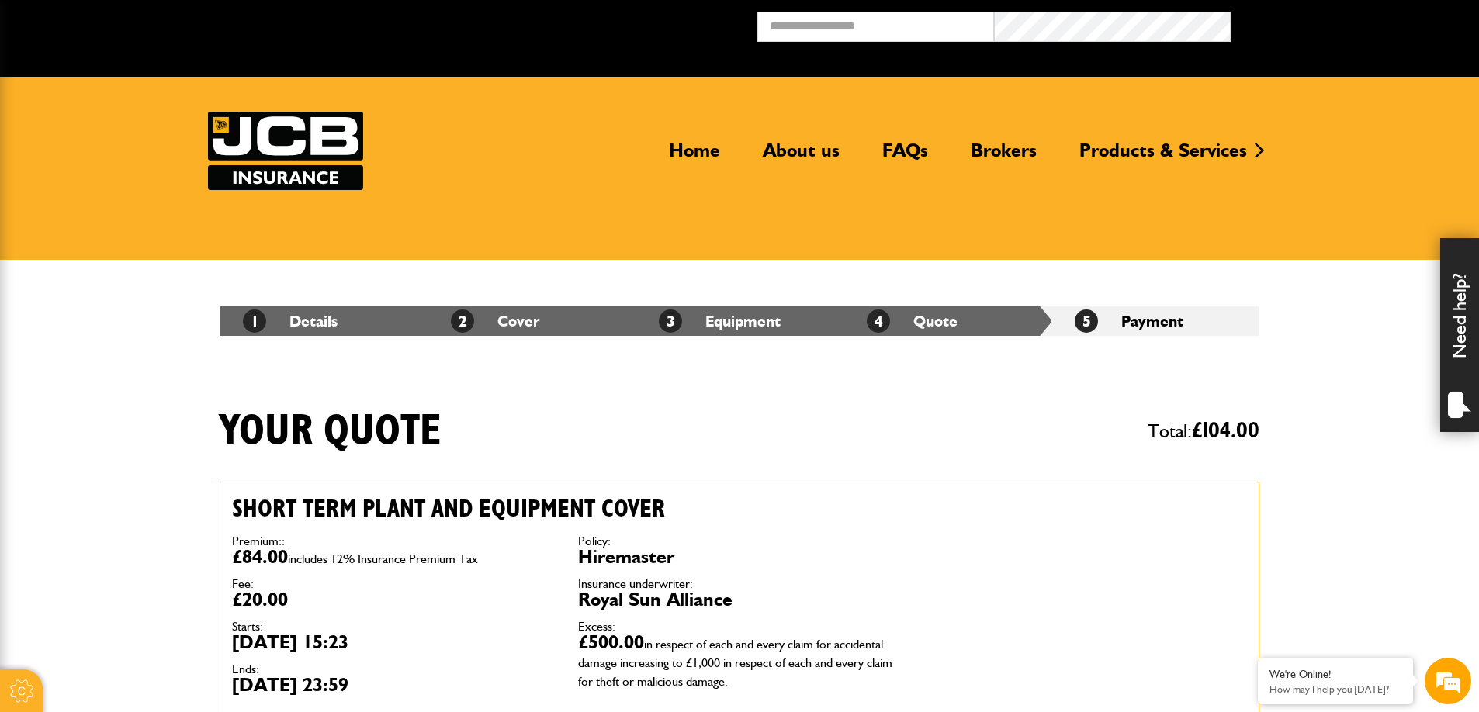 This screenshot has width=1479, height=712. Describe the element at coordinates (1335, 689) in the screenshot. I see `p: How may I help you today?` at that location.